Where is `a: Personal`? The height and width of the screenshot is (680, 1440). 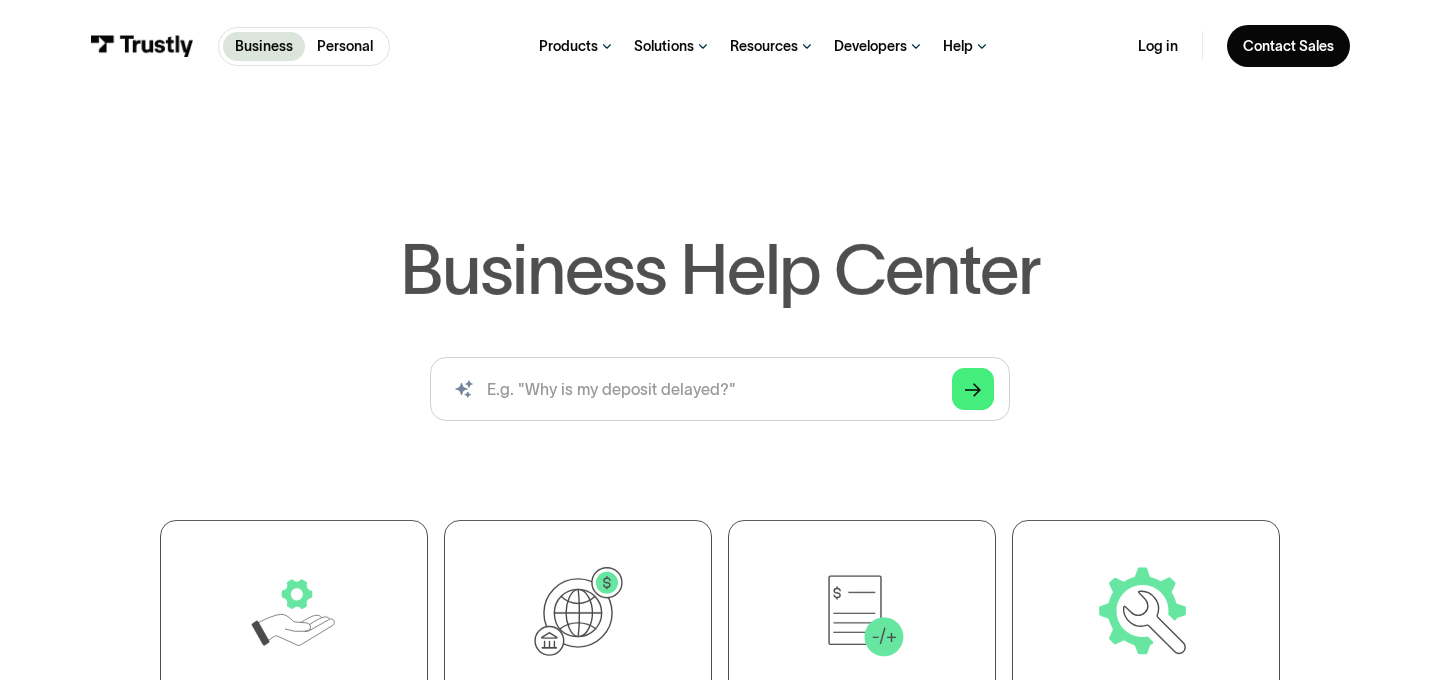 a: Personal is located at coordinates (345, 46).